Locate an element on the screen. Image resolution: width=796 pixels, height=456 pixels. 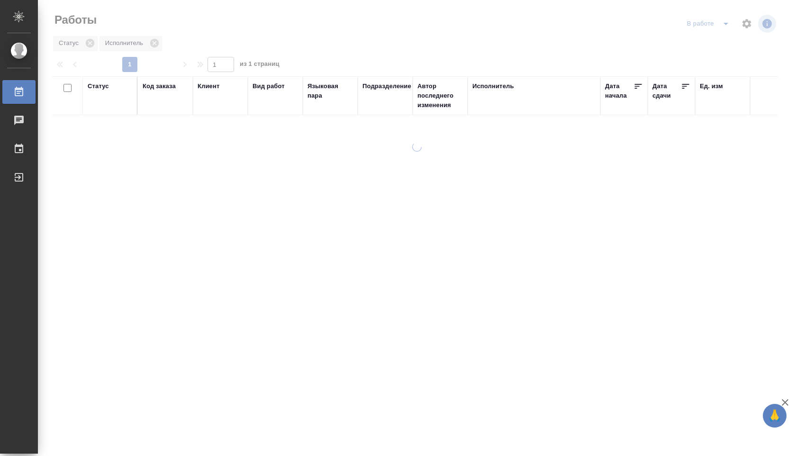
div: Клиент is located at coordinates (209, 86).